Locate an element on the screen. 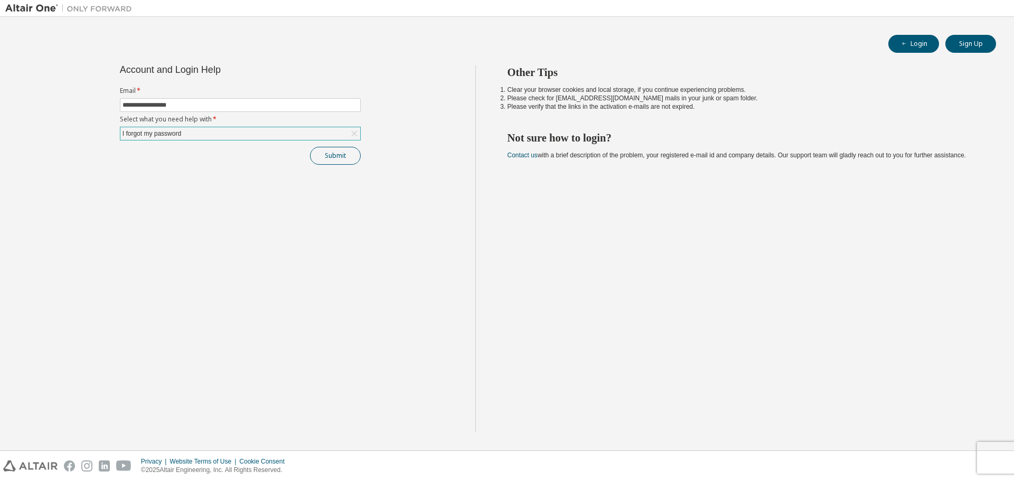  button: Submit is located at coordinates (335, 156).